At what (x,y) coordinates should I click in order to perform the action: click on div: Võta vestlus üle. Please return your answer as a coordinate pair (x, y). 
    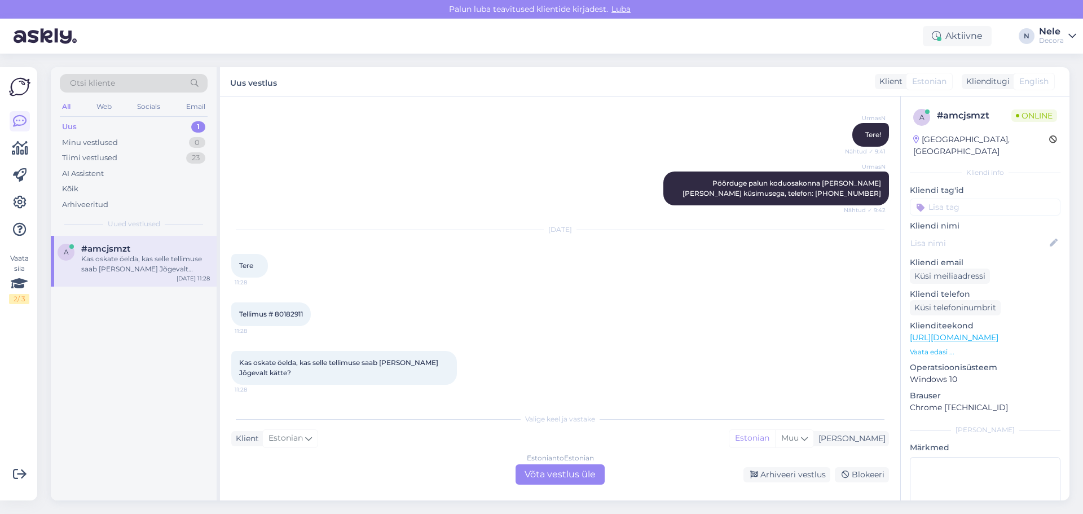
    Looking at the image, I should click on (560, 475).